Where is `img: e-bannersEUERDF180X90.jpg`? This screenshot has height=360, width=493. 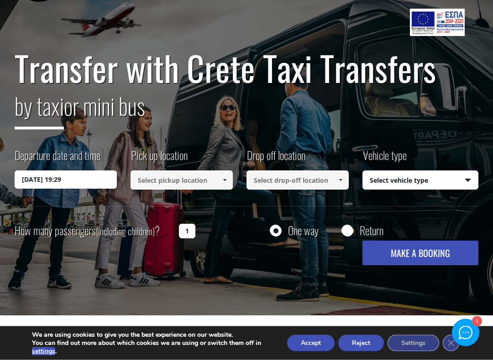 img: e-bannersEUERDF180X90.jpg is located at coordinates (437, 23).